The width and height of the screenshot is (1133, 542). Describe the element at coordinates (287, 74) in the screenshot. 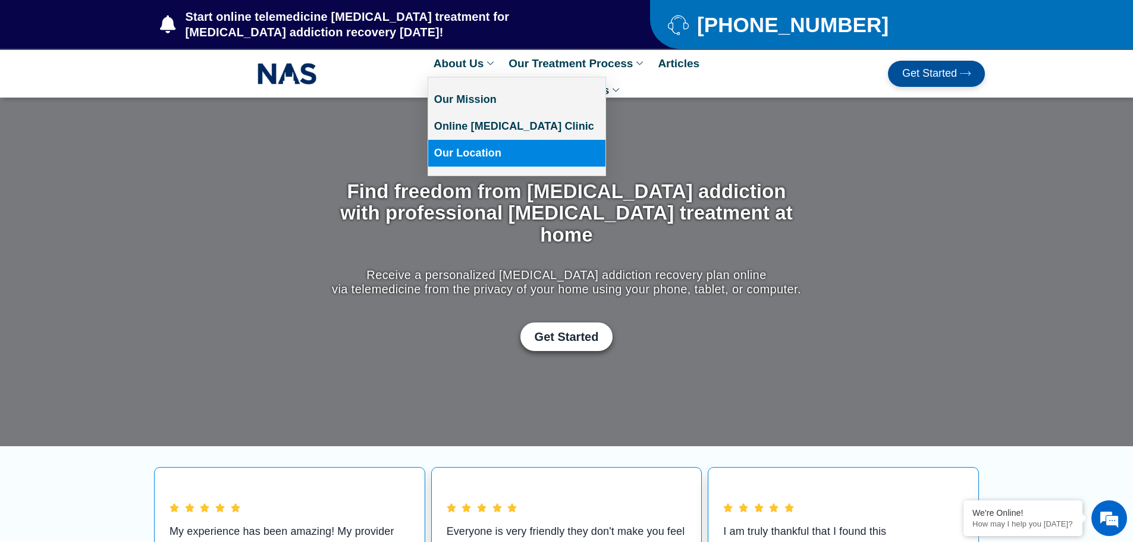

I see `img: NAS_email_signature-removebg-preview.png` at that location.